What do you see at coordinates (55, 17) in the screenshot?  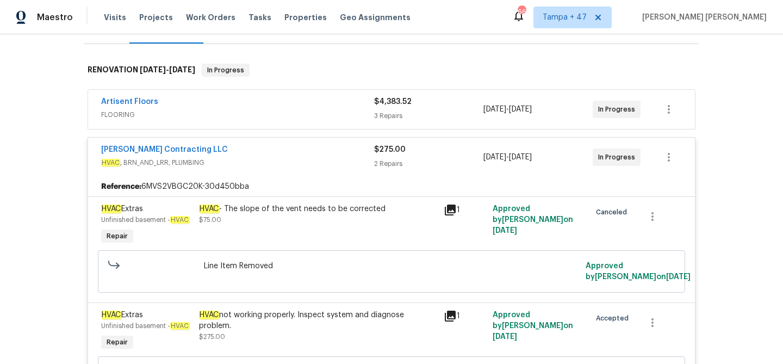 I see `span: Maestro` at bounding box center [55, 17].